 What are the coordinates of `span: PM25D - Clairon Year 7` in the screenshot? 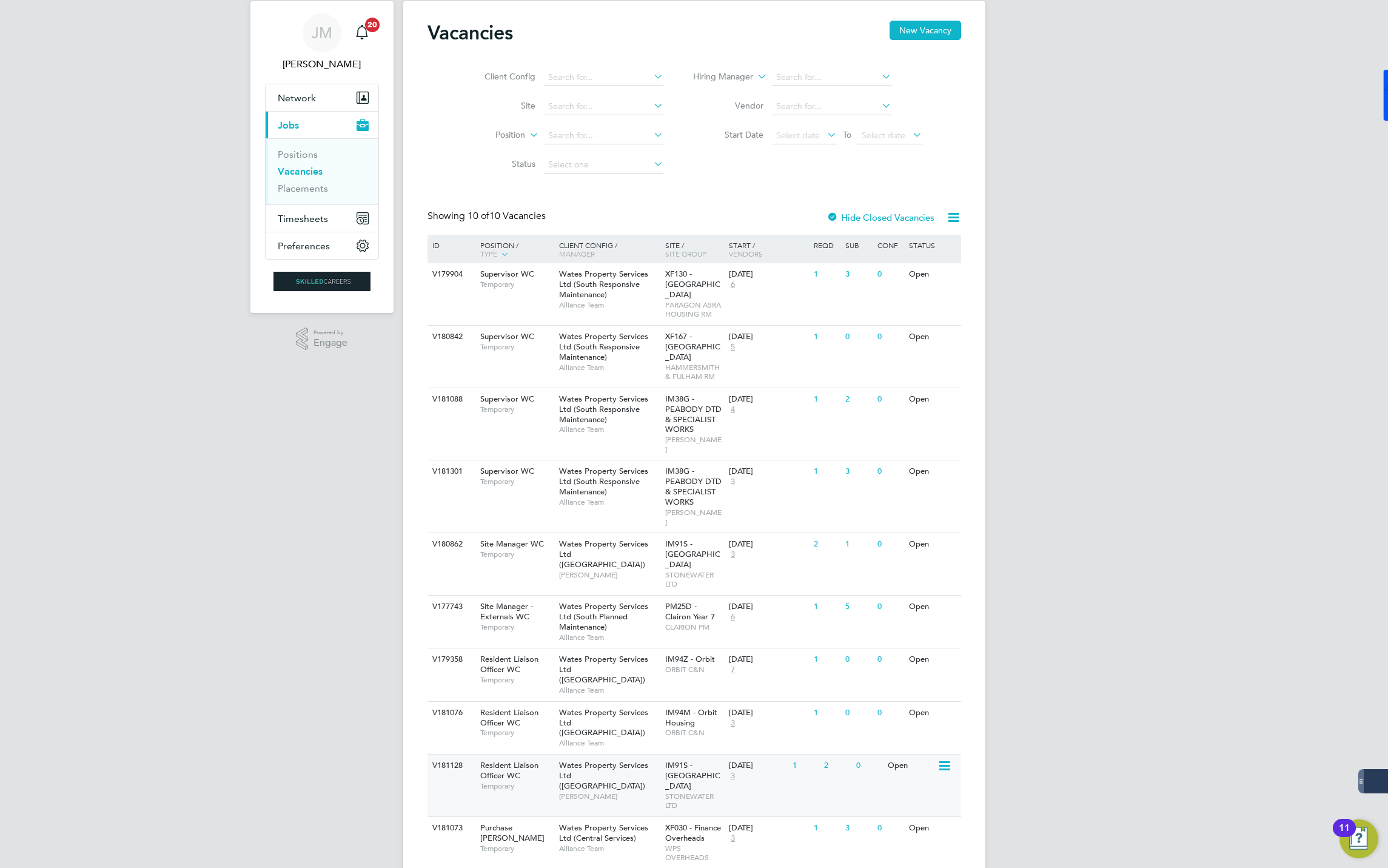 It's located at (690, 611).